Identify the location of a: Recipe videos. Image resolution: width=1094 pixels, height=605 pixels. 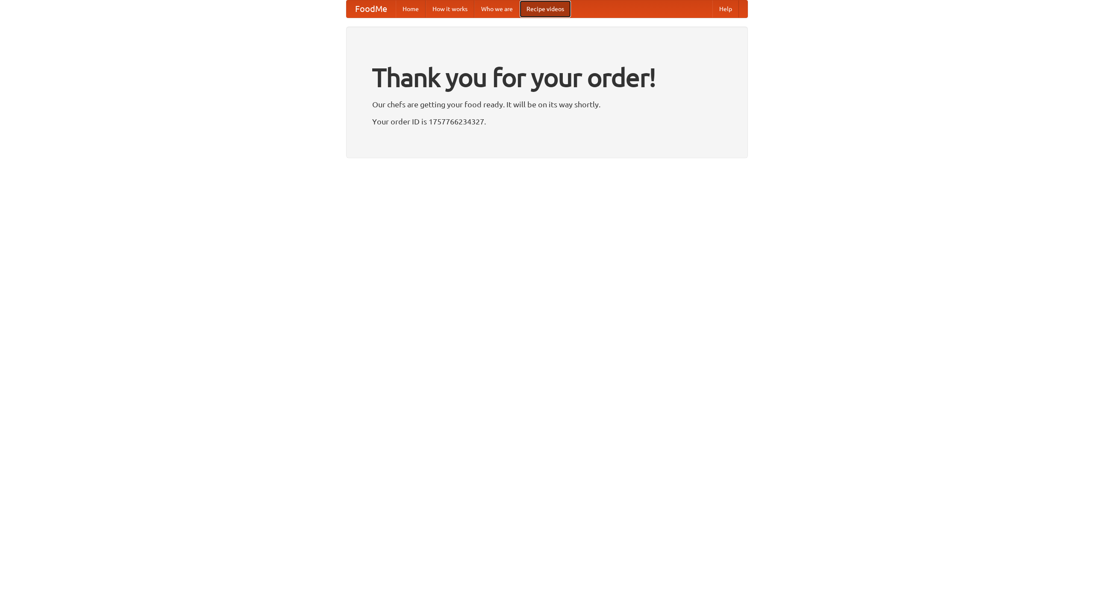
(545, 9).